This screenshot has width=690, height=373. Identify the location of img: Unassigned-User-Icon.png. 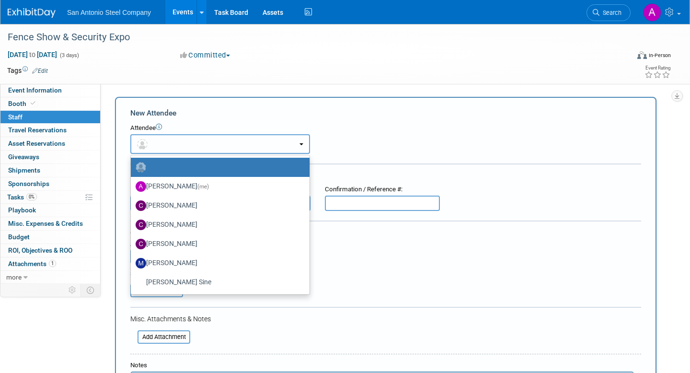
(141, 167).